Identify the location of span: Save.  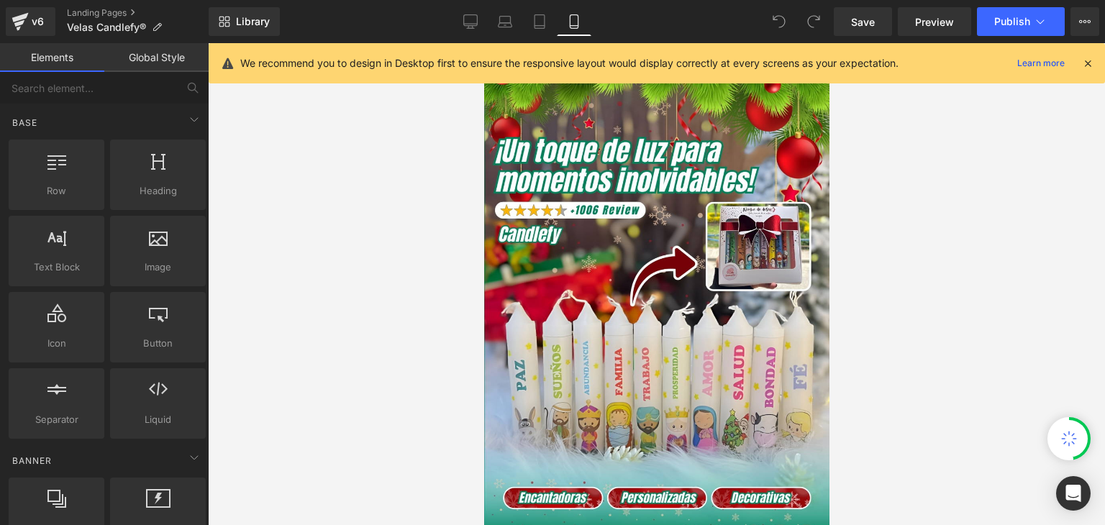
(862, 22).